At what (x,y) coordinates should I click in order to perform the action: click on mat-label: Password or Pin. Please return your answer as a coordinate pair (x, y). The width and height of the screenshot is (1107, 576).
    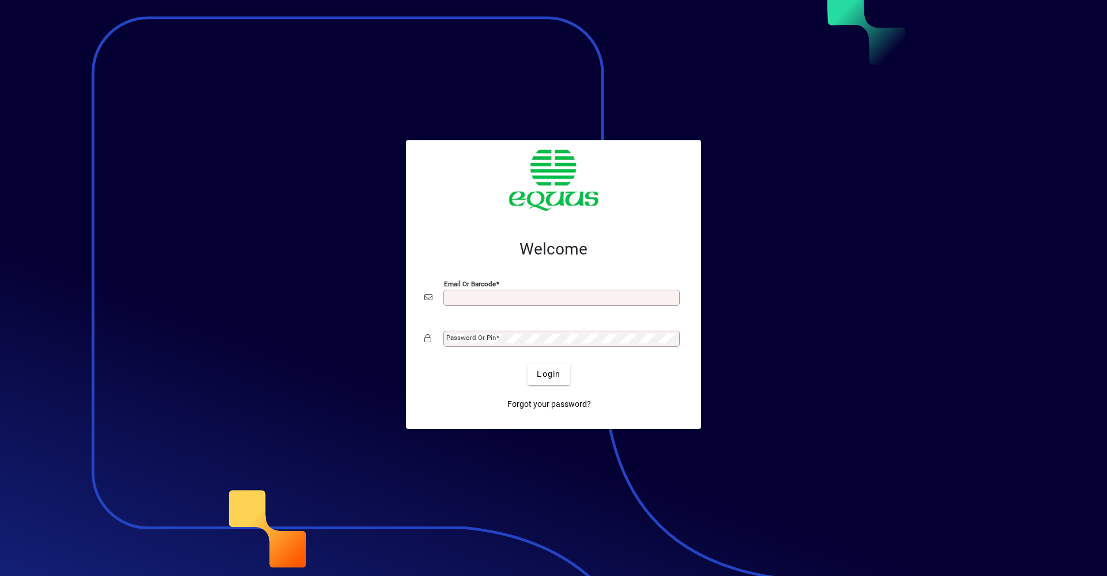
    Looking at the image, I should click on (471, 337).